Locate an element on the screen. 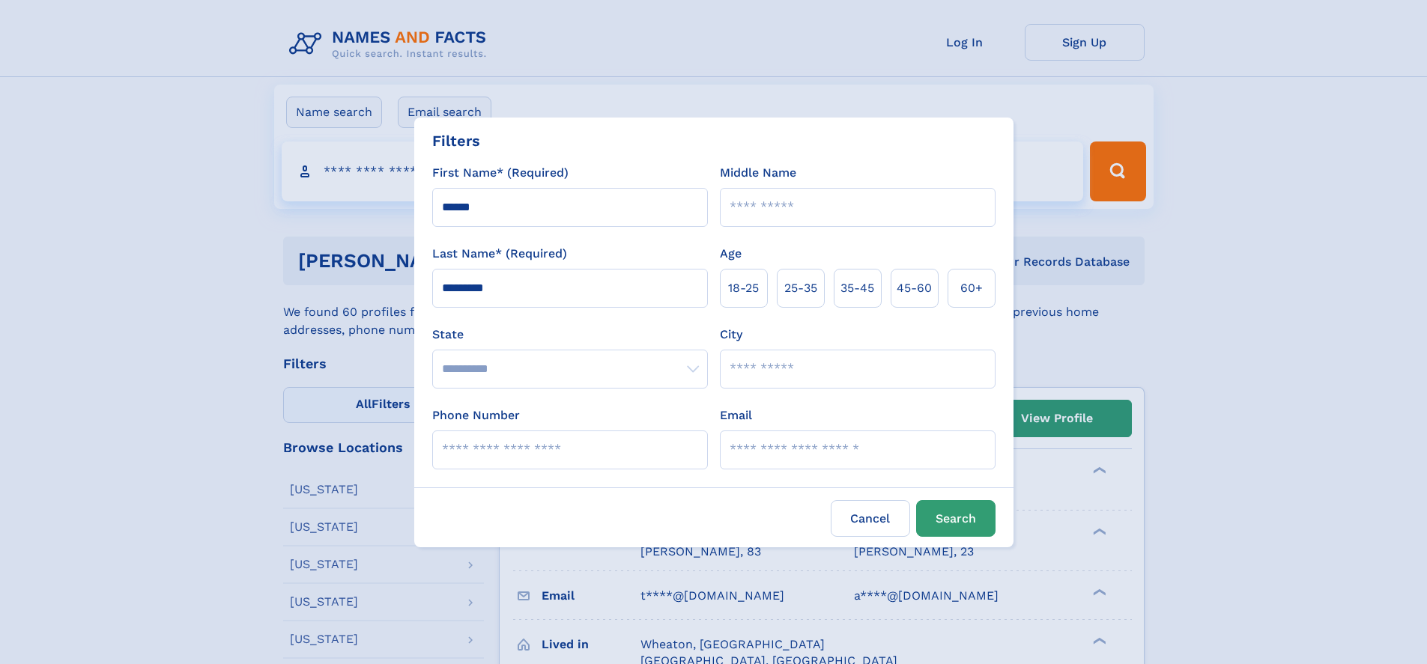  span: 45‑60 is located at coordinates (914, 288).